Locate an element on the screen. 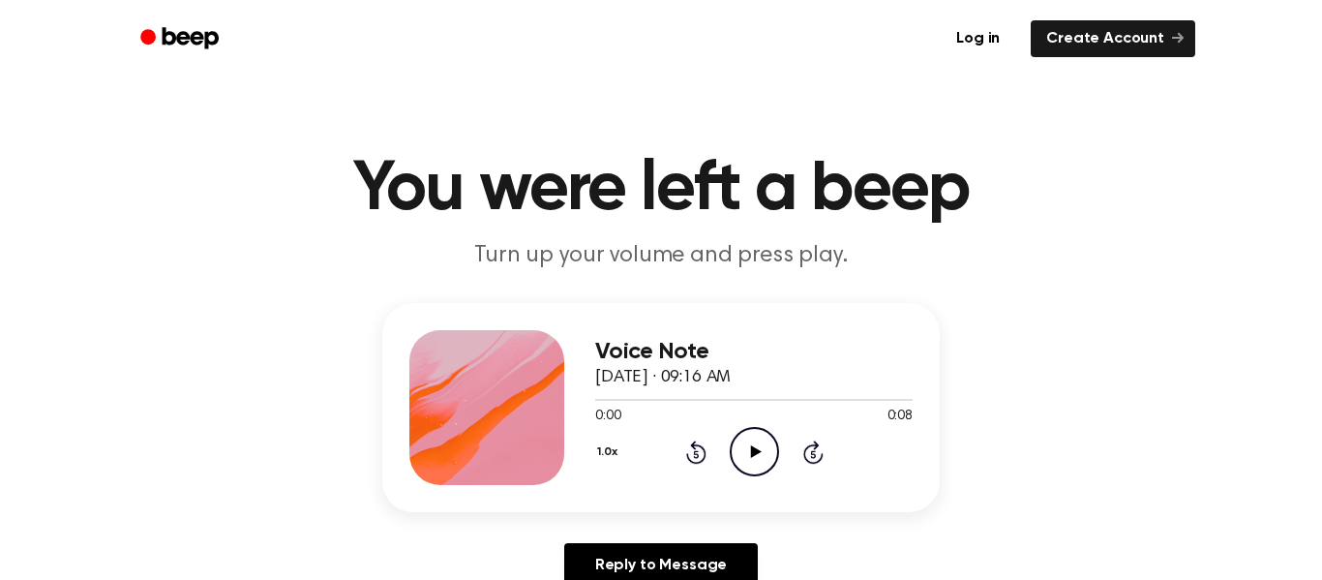 This screenshot has width=1322, height=580. button: 1.0x is located at coordinates (610, 452).